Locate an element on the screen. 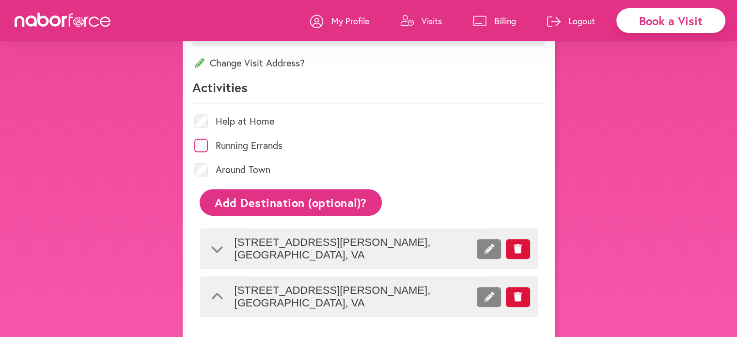 Image resolution: width=737 pixels, height=337 pixels. a: My Profile is located at coordinates (340, 21).